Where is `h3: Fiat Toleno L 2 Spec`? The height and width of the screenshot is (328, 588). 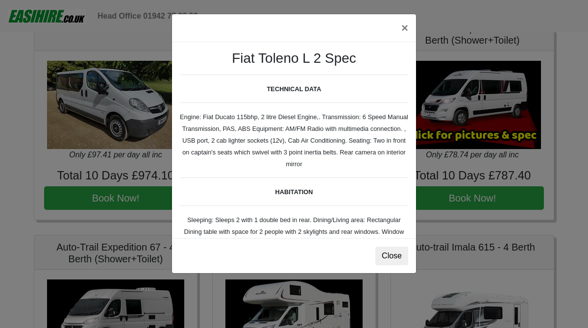 h3: Fiat Toleno L 2 Spec is located at coordinates (294, 58).